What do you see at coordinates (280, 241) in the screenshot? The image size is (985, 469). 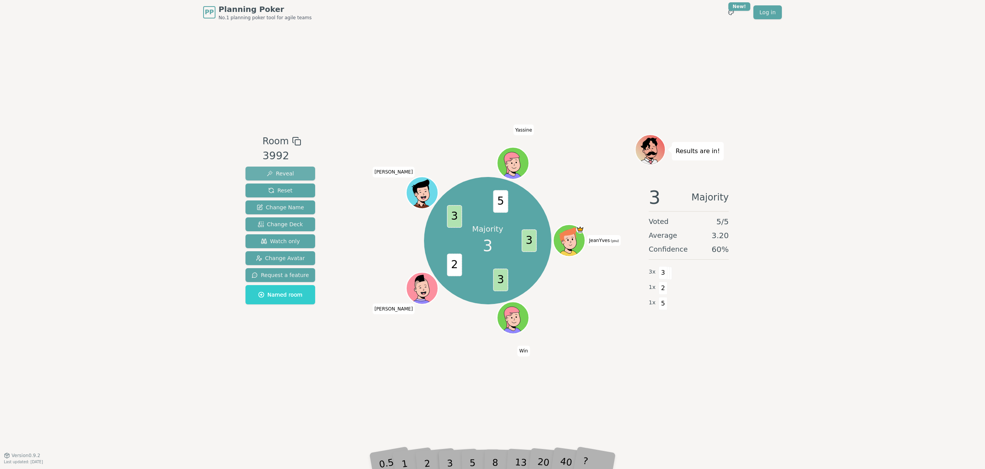 I see `button: Watch only` at bounding box center [280, 241].